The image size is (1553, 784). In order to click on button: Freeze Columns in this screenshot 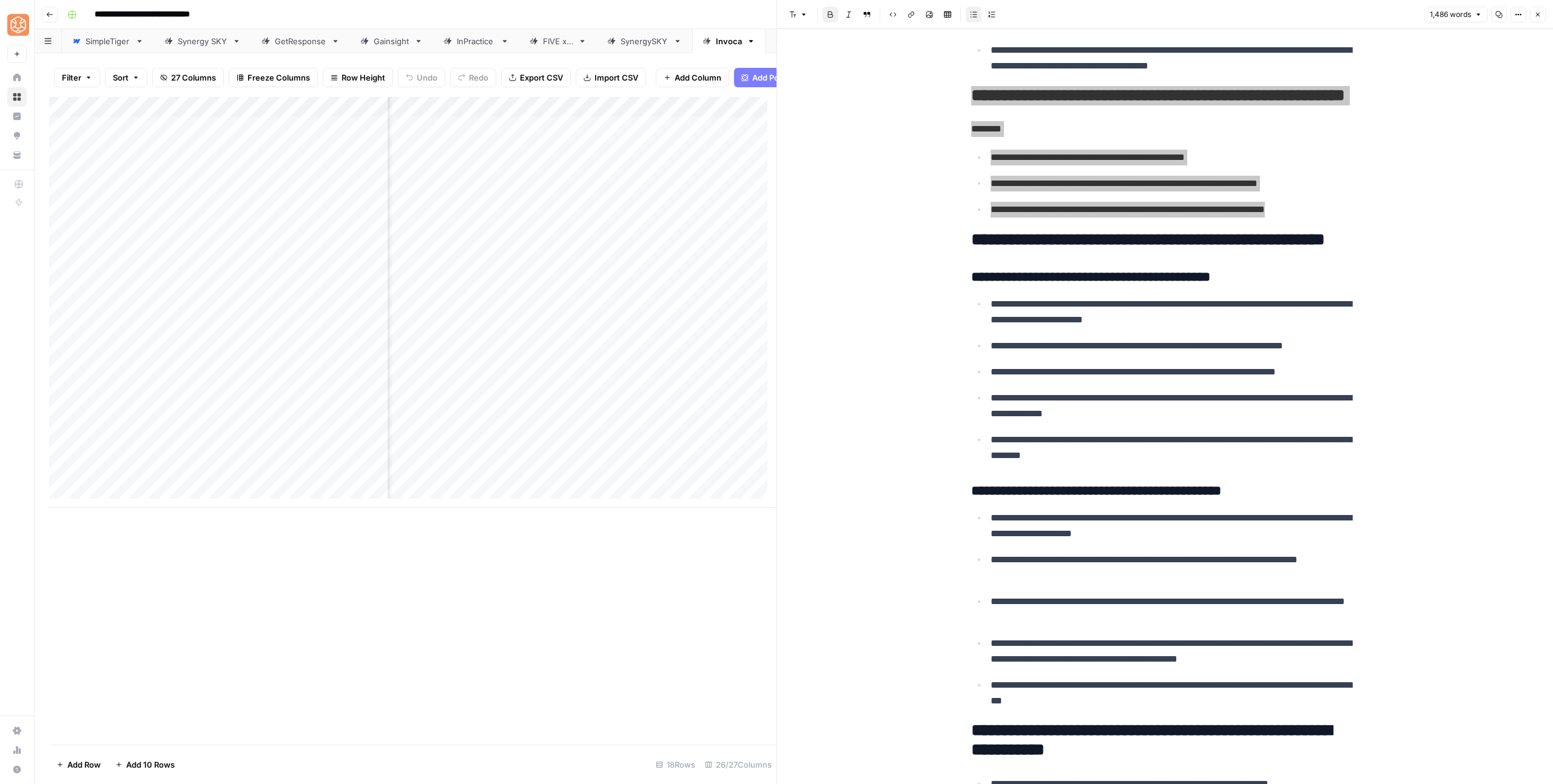, I will do `click(273, 78)`.